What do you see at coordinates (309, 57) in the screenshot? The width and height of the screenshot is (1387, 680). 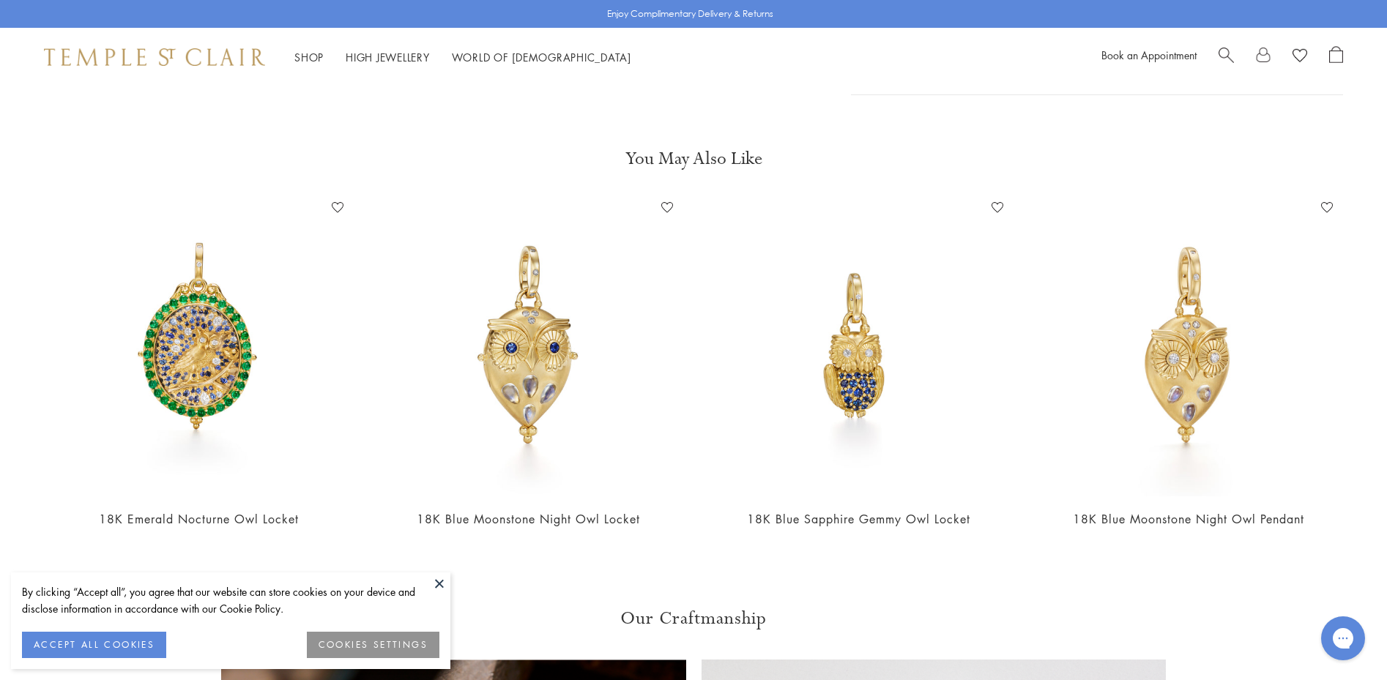 I see `a: ShopShop` at bounding box center [309, 57].